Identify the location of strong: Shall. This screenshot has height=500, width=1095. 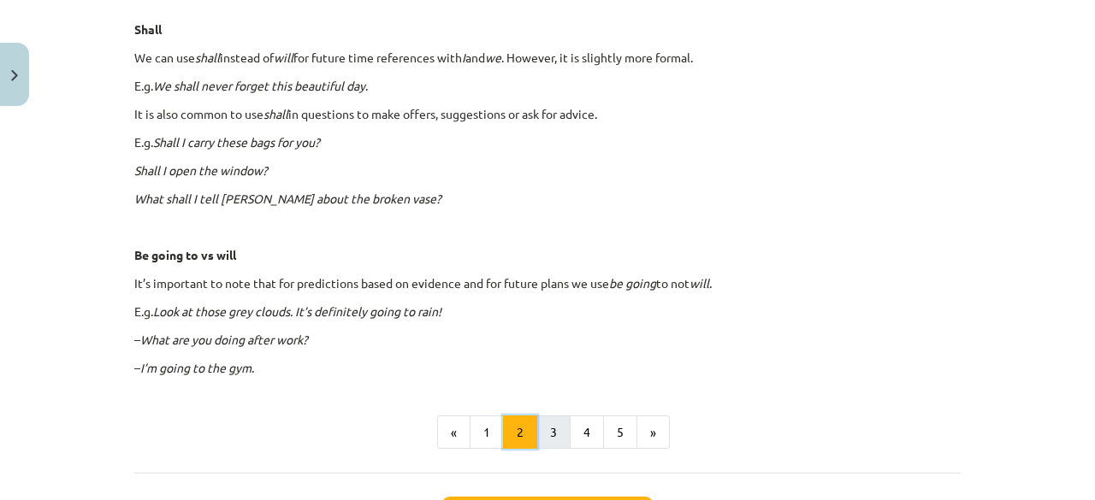
(148, 29).